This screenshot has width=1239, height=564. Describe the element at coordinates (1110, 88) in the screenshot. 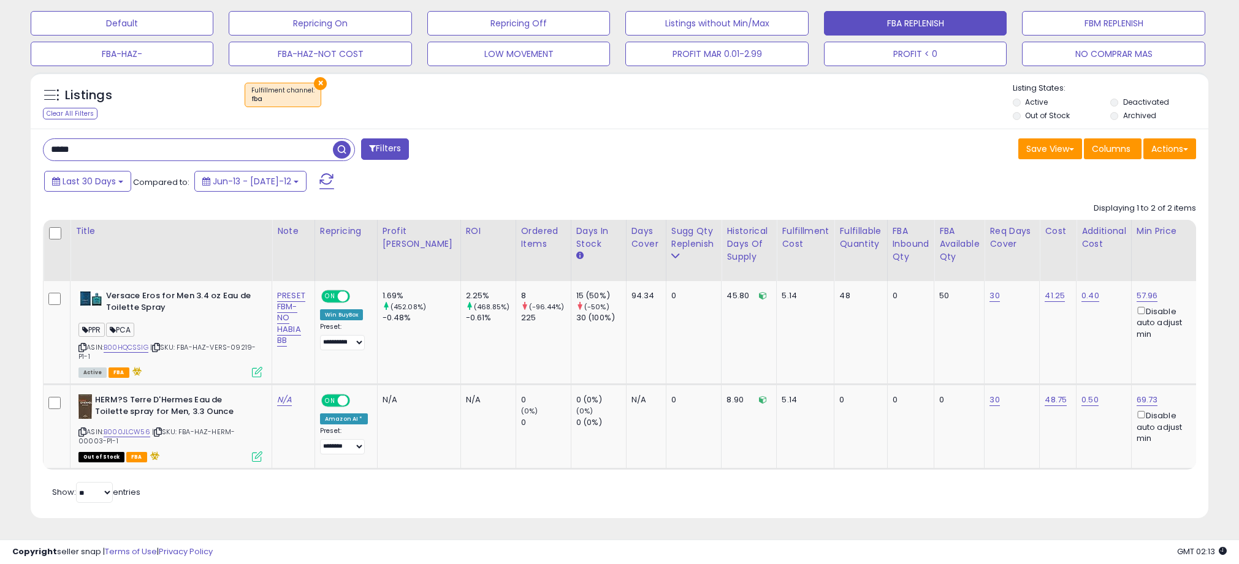

I see `p: Listing States:` at that location.